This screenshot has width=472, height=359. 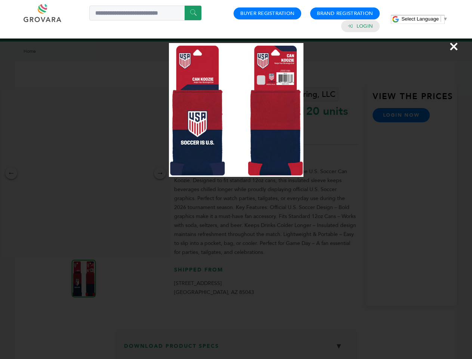 What do you see at coordinates (145, 13) in the screenshot?
I see `input: Search a product or brand...` at bounding box center [145, 13].